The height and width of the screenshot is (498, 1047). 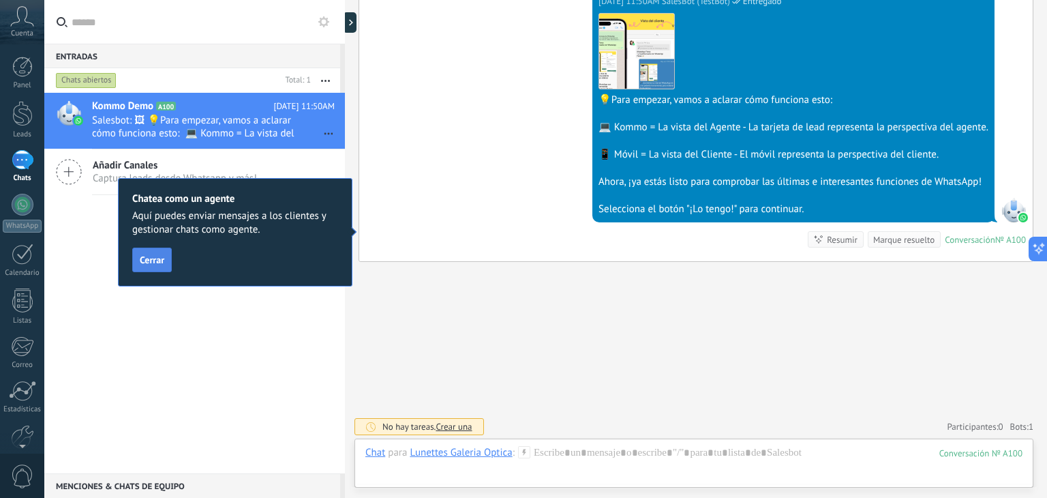 I want to click on div: 100, so click(x=981, y=453).